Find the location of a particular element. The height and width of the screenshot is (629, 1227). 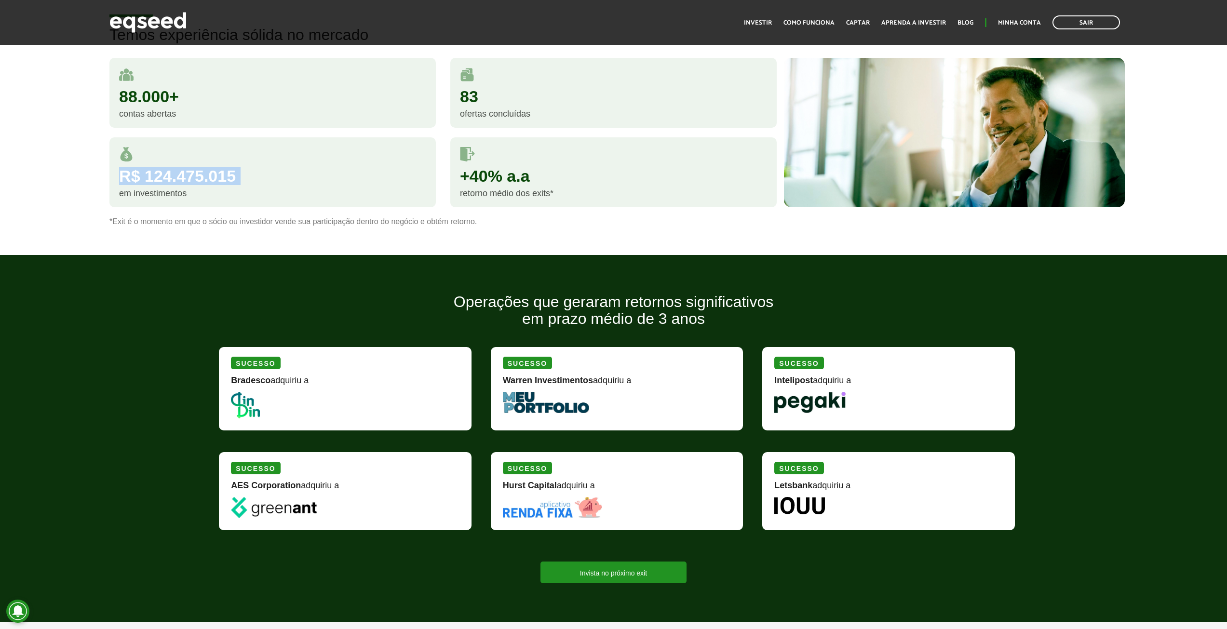

img: MeuPortfolio is located at coordinates (546, 402).